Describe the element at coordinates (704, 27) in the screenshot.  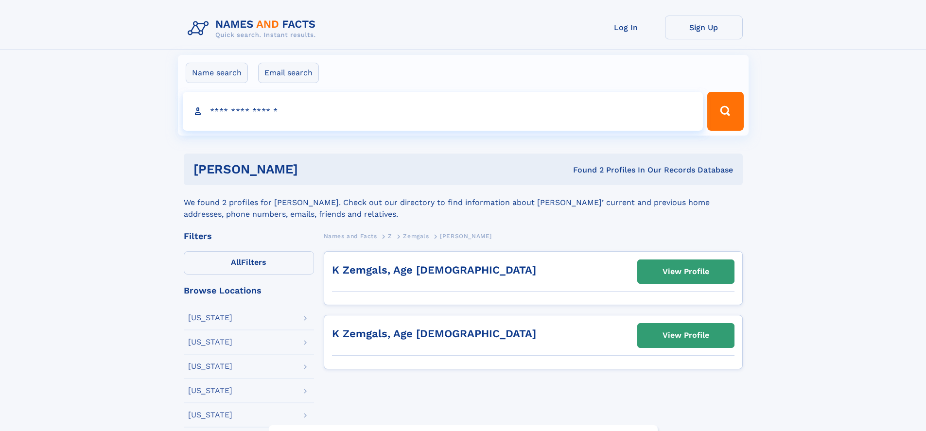
I see `a: Sign Up` at that location.